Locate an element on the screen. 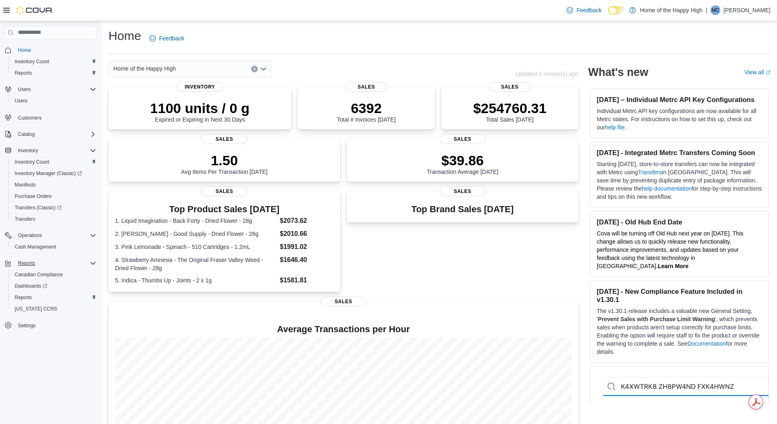 The height and width of the screenshot is (424, 777). dd: $1646.40 is located at coordinates (307, 260).